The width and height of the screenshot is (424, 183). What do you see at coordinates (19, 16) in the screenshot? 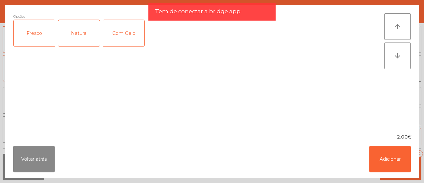
I see `span: Opções` at bounding box center [19, 16].